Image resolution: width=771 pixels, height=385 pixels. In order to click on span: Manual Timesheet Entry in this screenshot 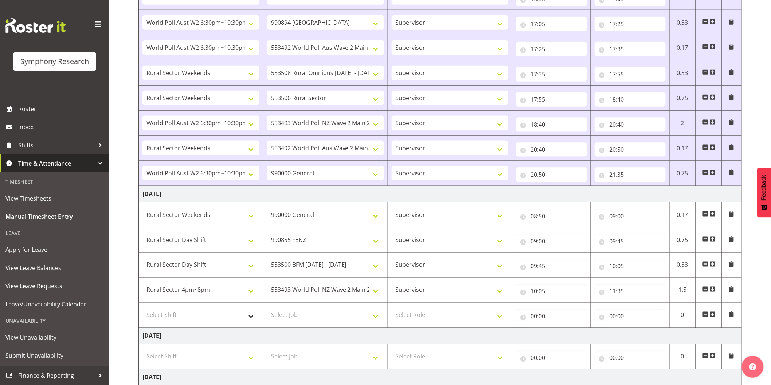, I will do `click(55, 217)`.